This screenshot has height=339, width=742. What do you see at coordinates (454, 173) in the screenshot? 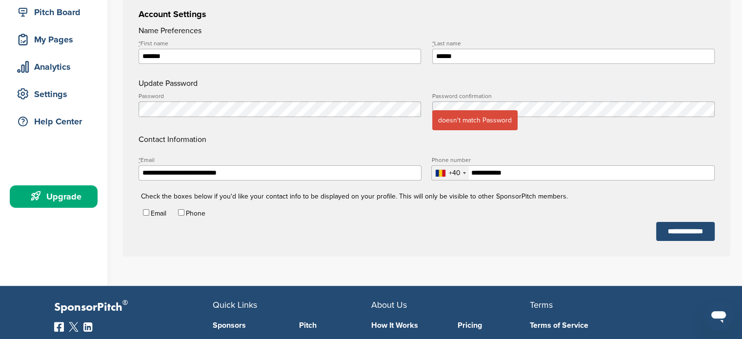
I see `div: +40` at bounding box center [454, 173].